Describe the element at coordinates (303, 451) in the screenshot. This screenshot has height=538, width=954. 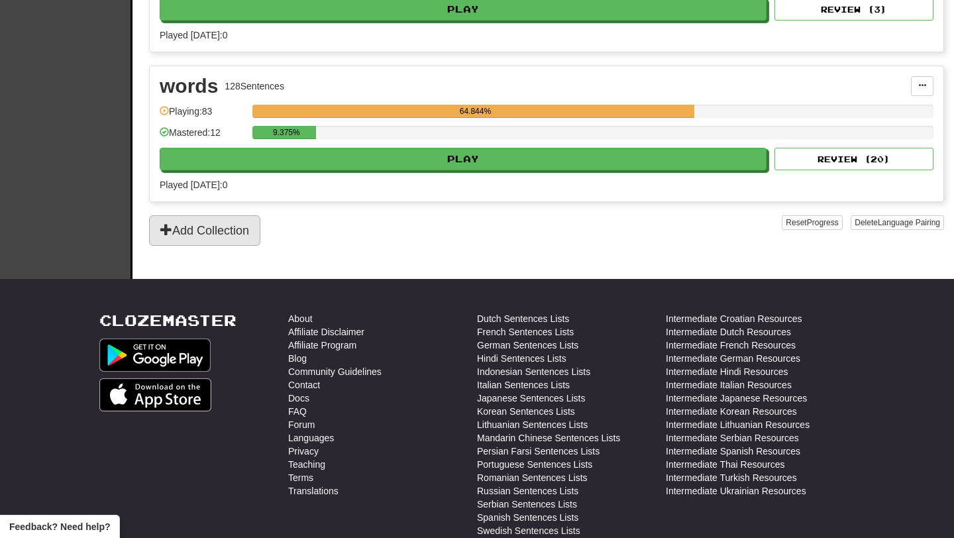
I see `a: Privacy` at that location.